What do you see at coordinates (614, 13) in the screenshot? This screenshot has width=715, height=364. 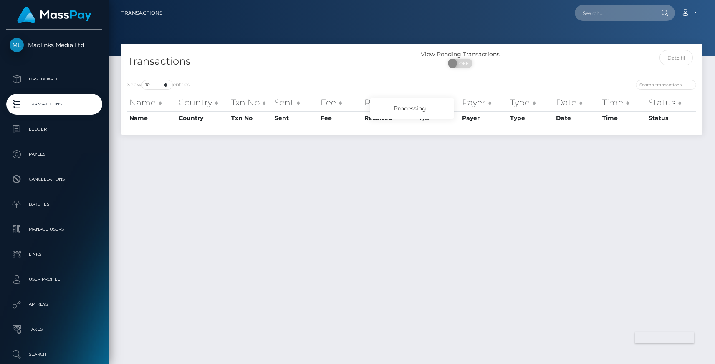 I see `input: Search...` at bounding box center [614, 13].